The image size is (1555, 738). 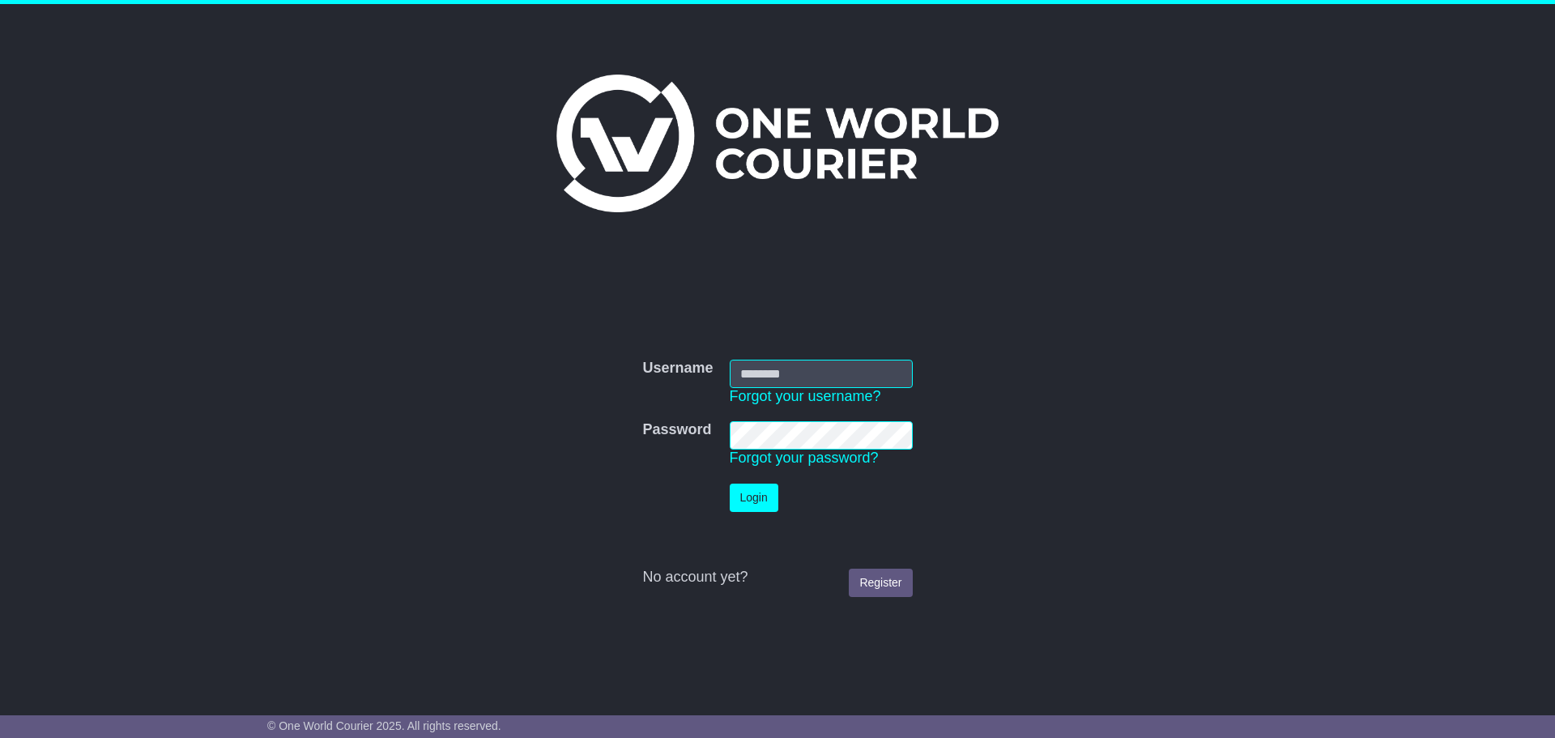 I want to click on a: Forgot your username?, so click(x=805, y=396).